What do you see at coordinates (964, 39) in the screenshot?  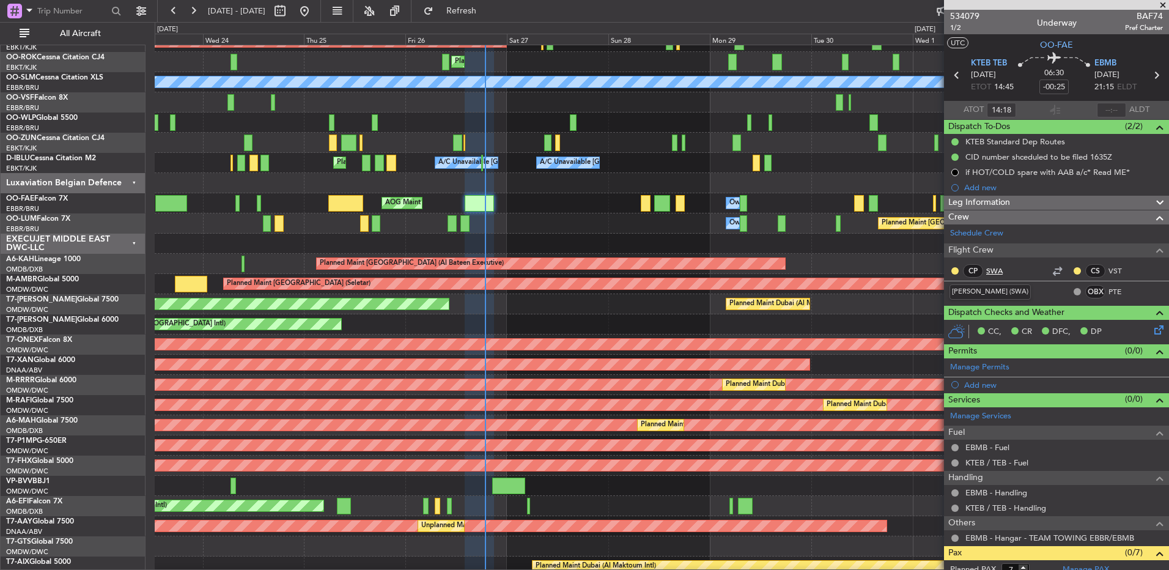 I see `div: Wed 1` at bounding box center [964, 39].